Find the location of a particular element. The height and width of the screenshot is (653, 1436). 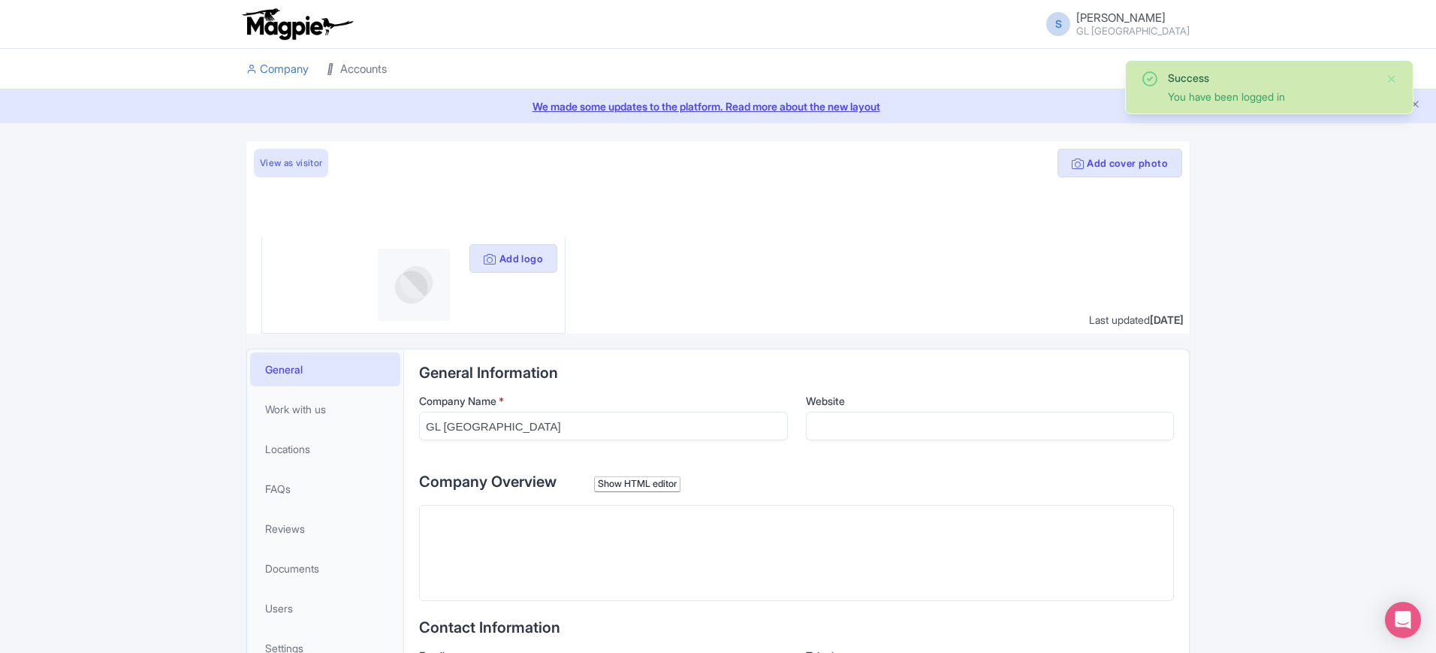

button: Add logo is located at coordinates (513, 258).